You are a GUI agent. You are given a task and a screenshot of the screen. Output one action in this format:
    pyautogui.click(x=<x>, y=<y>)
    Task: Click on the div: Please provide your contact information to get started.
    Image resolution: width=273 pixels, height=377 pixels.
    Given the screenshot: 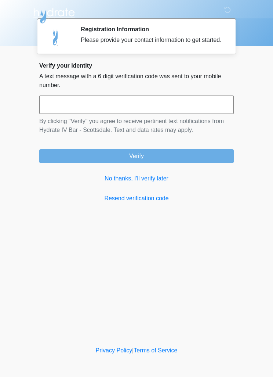 What is the action you would take?
    pyautogui.click(x=152, y=40)
    